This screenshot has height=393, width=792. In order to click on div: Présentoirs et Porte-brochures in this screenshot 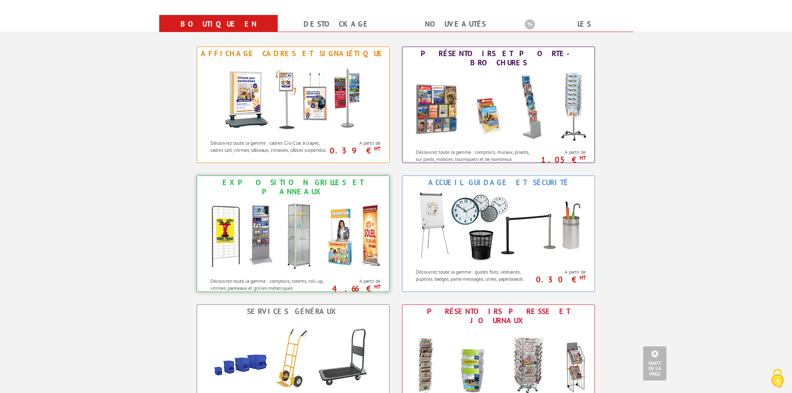, I will do `click(499, 58)`.